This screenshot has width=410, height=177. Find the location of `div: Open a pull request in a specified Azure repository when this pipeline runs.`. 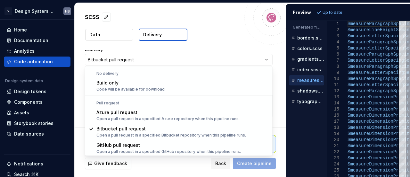

div: Open a pull request in a specified Azure repository when this pipeline runs. is located at coordinates (168, 119).